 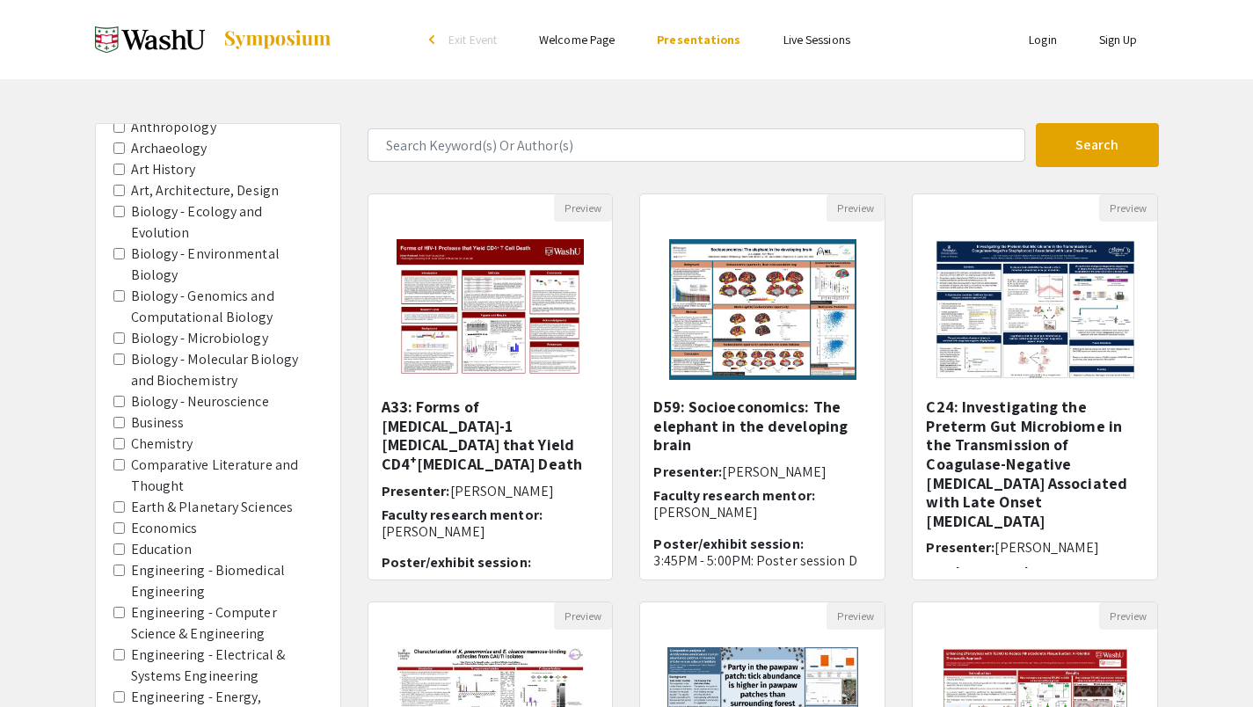 What do you see at coordinates (164, 170) in the screenshot?
I see `label: Art History` at bounding box center [164, 170].